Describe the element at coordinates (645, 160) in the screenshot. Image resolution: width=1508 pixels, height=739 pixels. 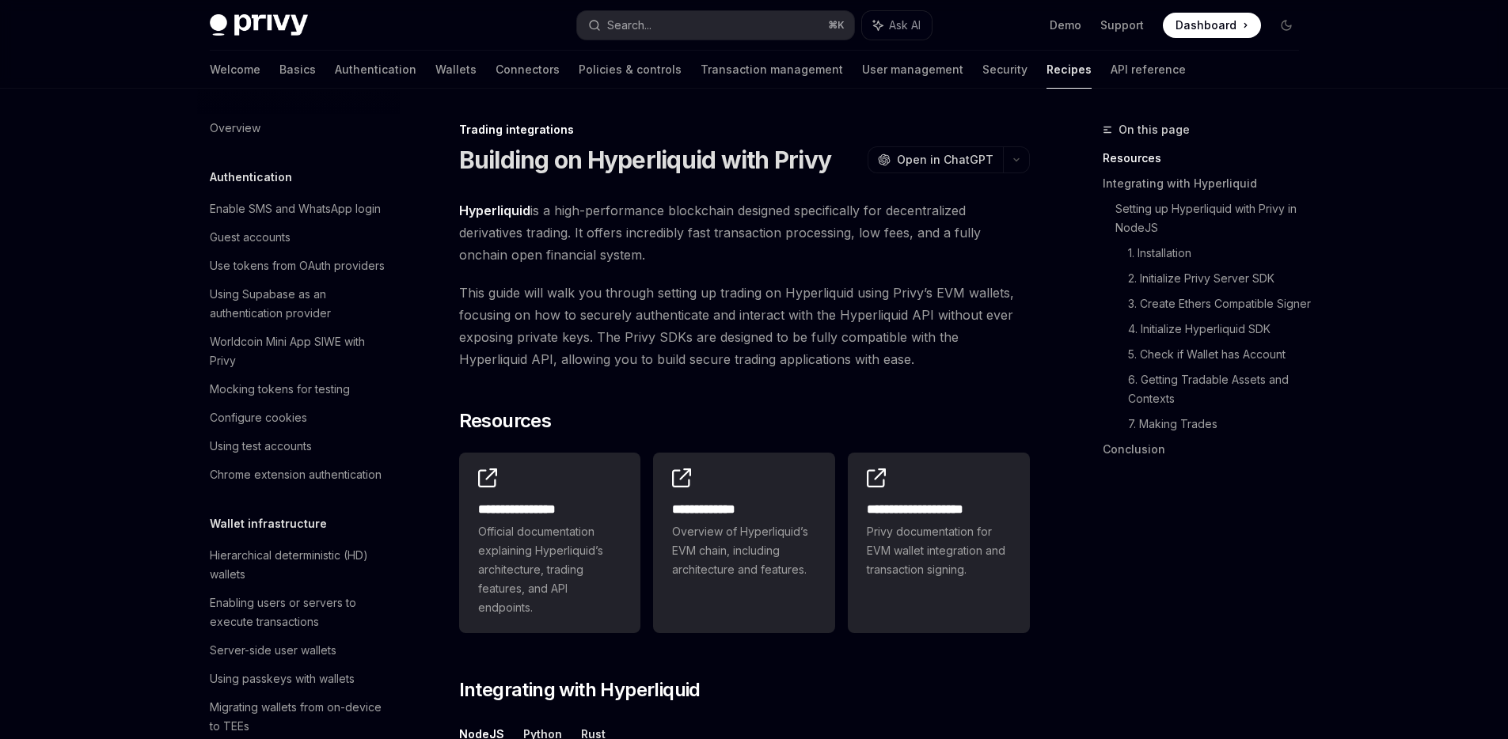
I see `h1: Building on Hyperliquid with Privy` at that location.